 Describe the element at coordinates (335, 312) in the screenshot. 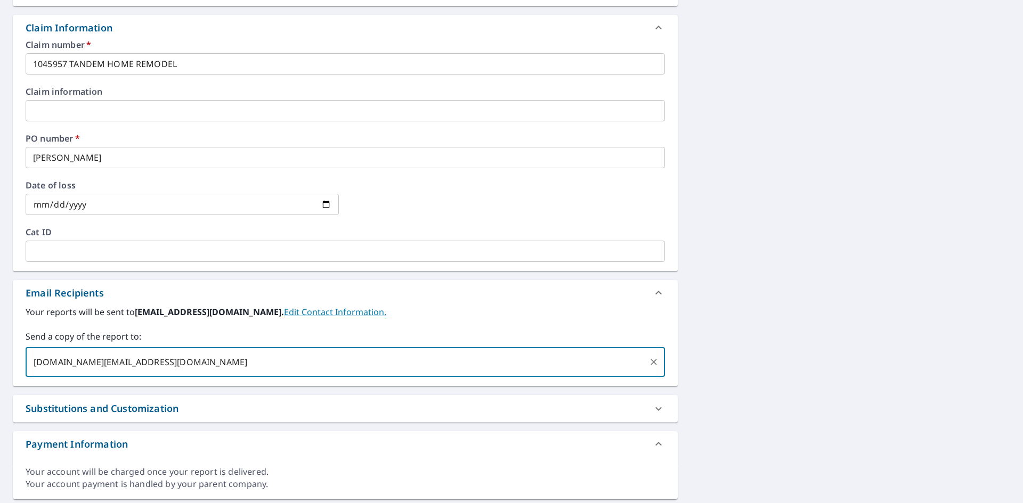

I see `a: EditContactInfo` at that location.